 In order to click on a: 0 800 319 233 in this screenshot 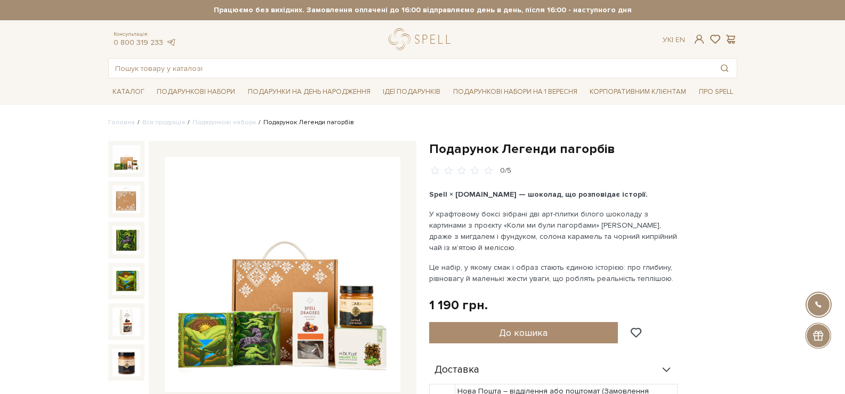, I will do `click(138, 42)`.